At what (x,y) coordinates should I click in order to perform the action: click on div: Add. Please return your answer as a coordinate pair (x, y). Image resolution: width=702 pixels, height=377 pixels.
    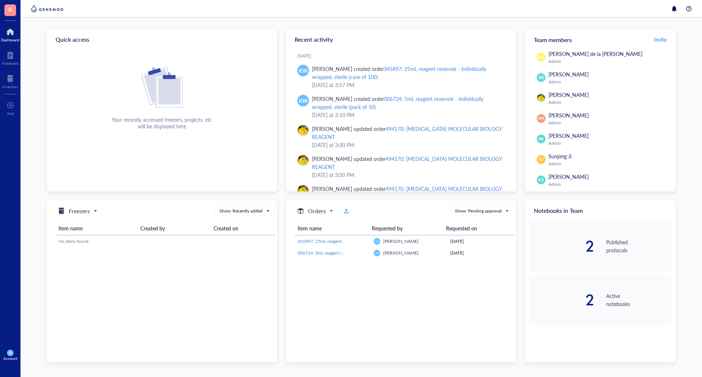
    Looking at the image, I should click on (10, 113).